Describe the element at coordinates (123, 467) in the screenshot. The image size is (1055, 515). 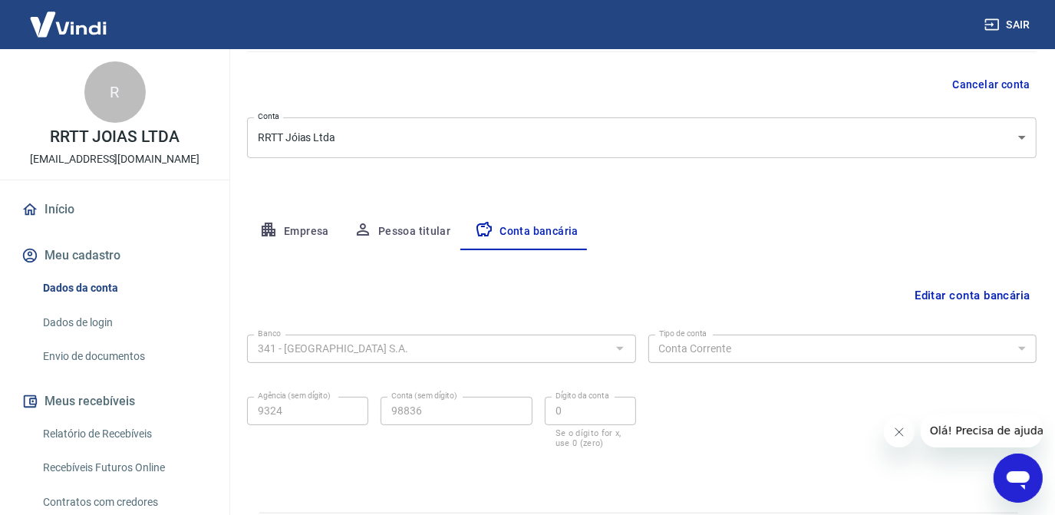
I see `a: Recebíveis Futuros Online` at that location.